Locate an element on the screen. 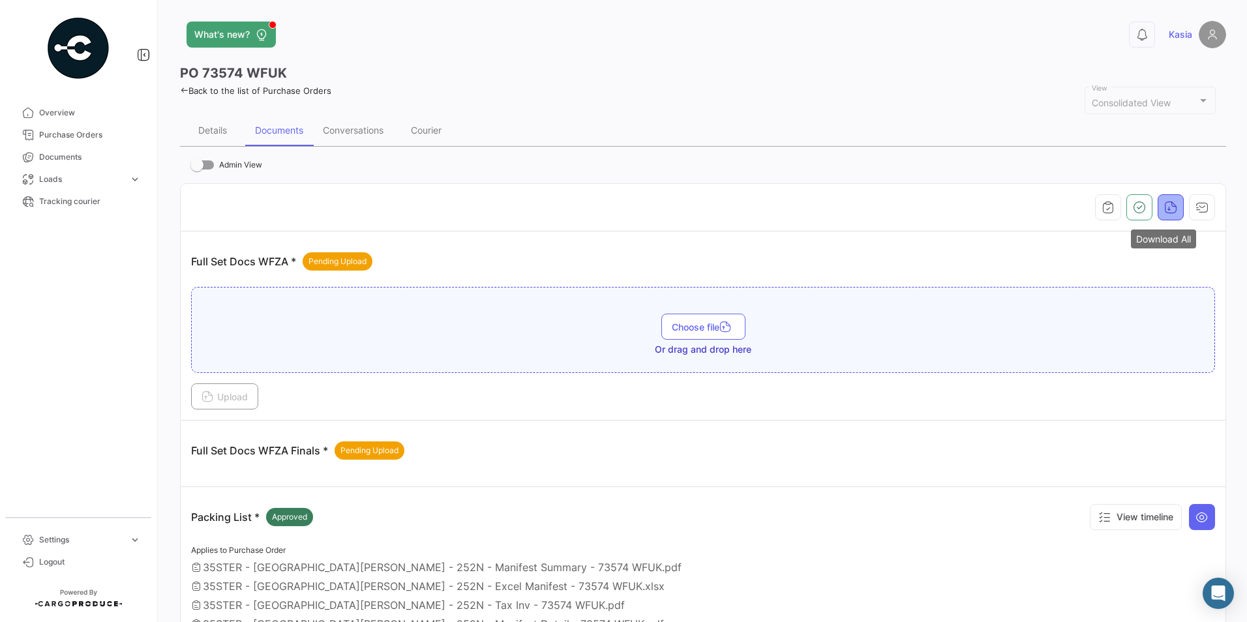 The height and width of the screenshot is (622, 1247). span: What's new? is located at coordinates (222, 35).